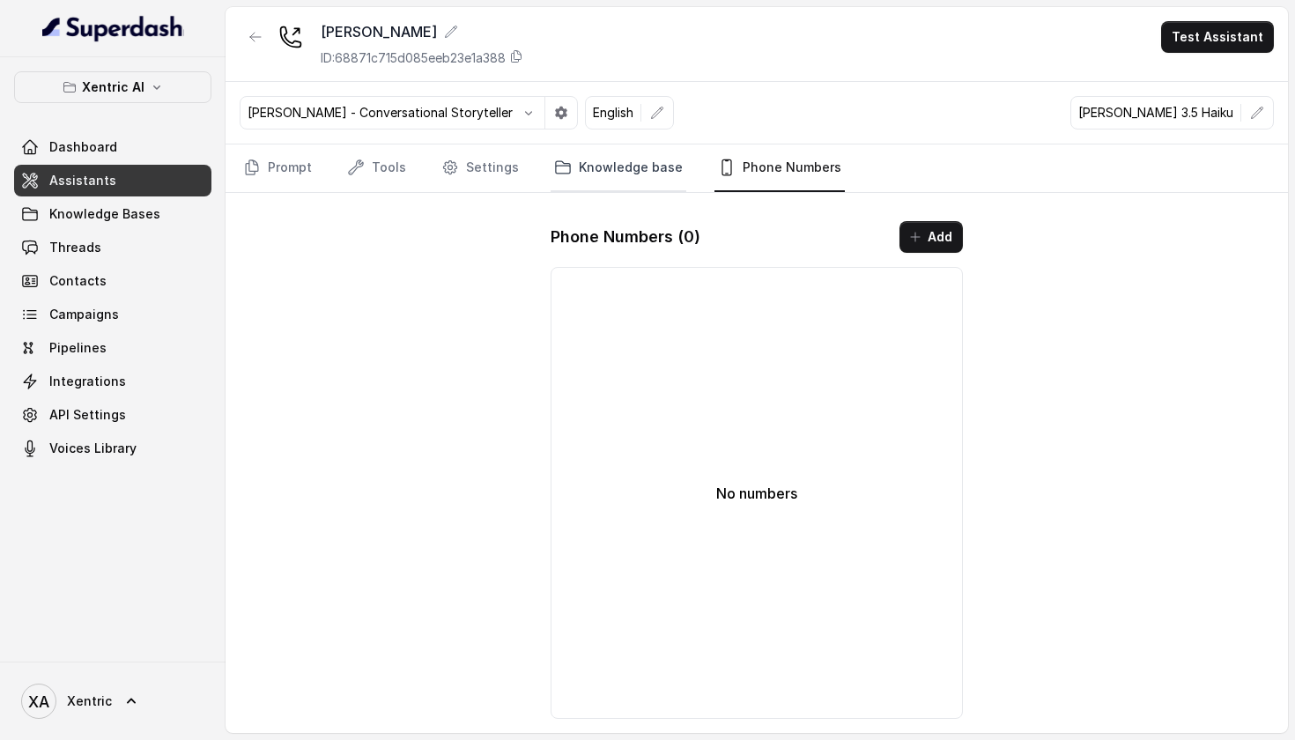 The image size is (1295, 740). I want to click on span: Assistants, so click(83, 181).